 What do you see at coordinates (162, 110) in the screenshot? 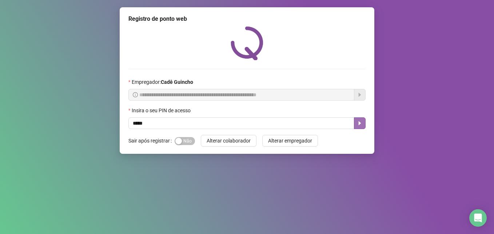
I see `label: Insira o seu PIN de acesso` at bounding box center [162, 110].